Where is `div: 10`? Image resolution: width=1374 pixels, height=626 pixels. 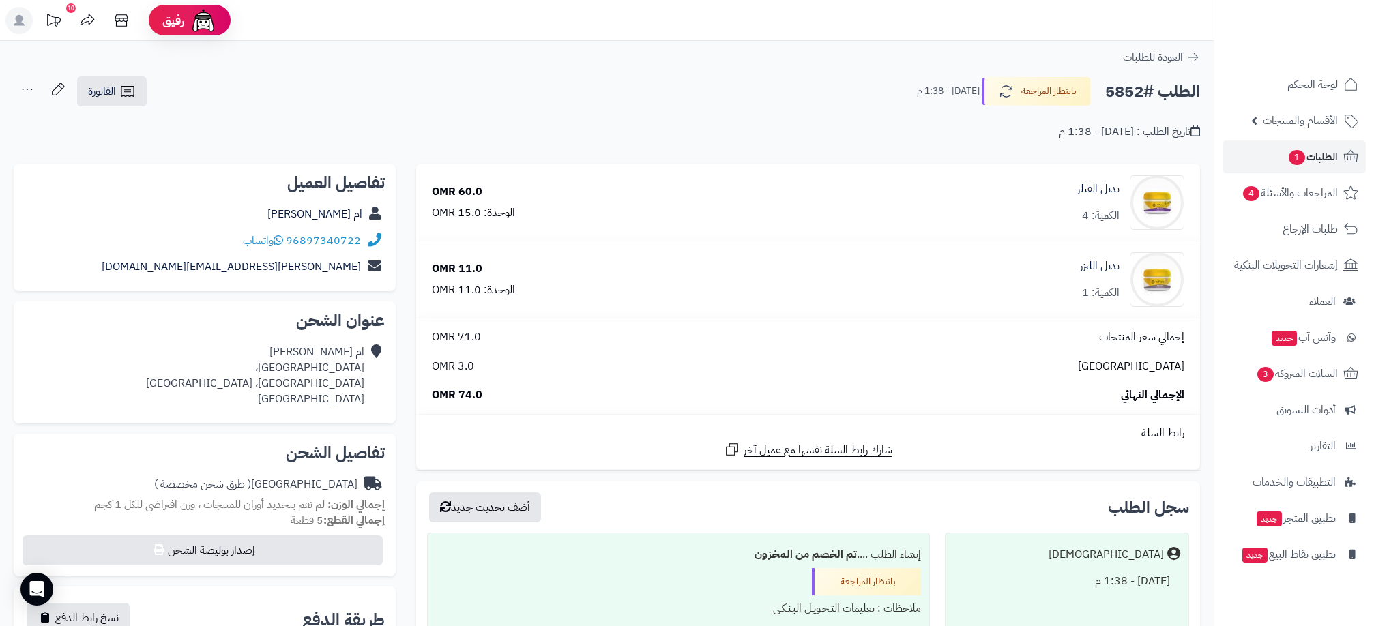
div: 10 is located at coordinates (71, 8).